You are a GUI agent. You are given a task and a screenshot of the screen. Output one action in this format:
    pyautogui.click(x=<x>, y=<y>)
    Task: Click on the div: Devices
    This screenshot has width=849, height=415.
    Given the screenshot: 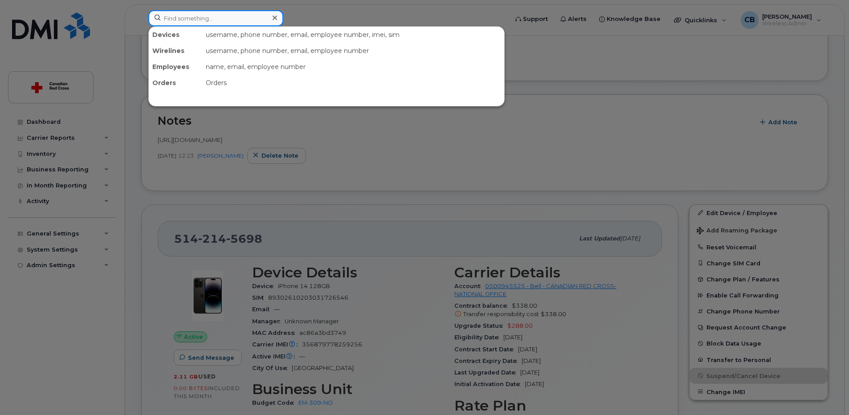 What is the action you would take?
    pyautogui.click(x=176, y=35)
    